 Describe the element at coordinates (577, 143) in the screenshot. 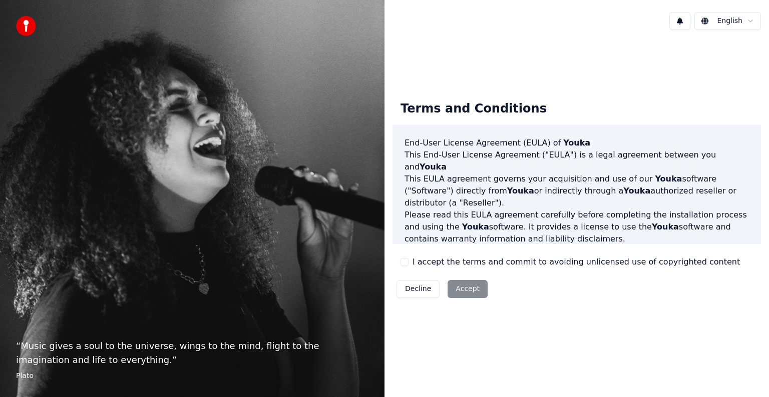

I see `h3: End-User License Agreement (EULA) of` at that location.